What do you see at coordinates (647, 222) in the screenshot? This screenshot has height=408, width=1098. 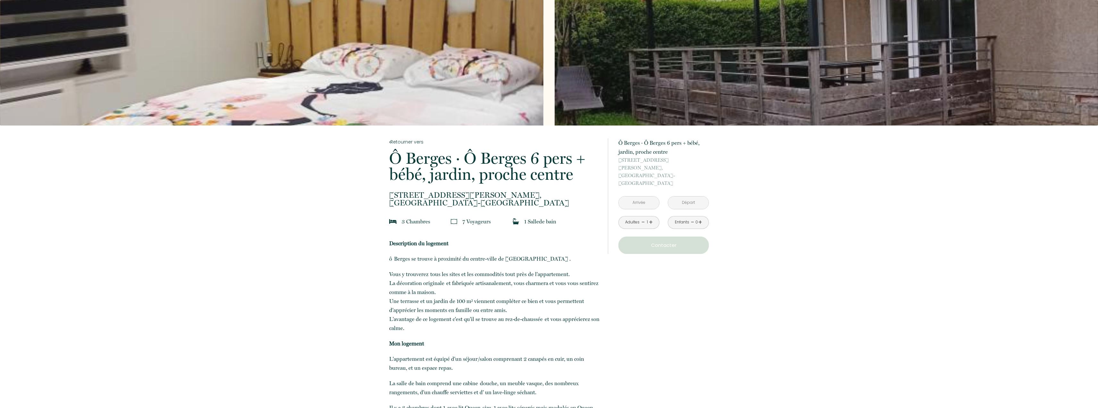 I see `div: 1` at bounding box center [647, 222].